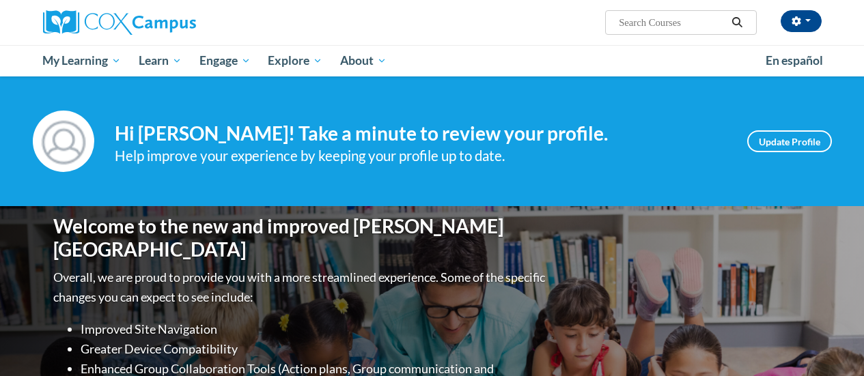 This screenshot has height=376, width=864. I want to click on span: Learn, so click(160, 61).